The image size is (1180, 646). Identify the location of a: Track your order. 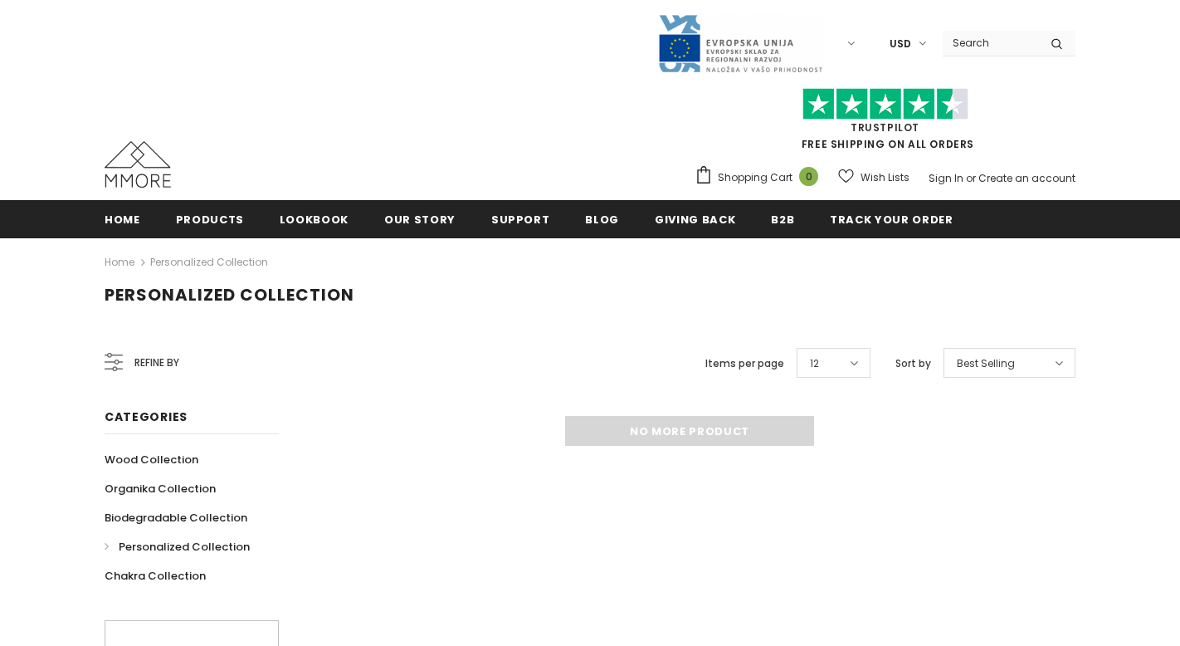
(891, 218).